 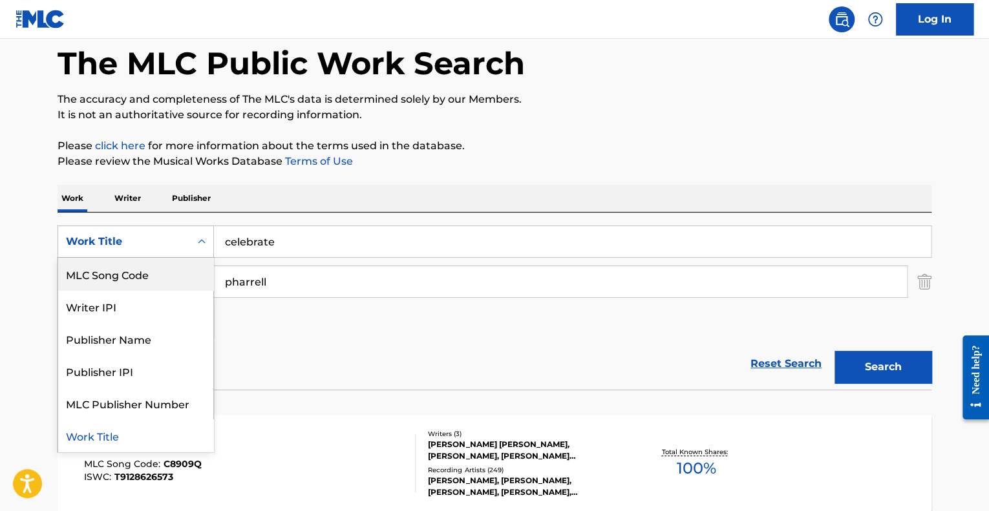 I want to click on div: Writer IPI, so click(x=136, y=306).